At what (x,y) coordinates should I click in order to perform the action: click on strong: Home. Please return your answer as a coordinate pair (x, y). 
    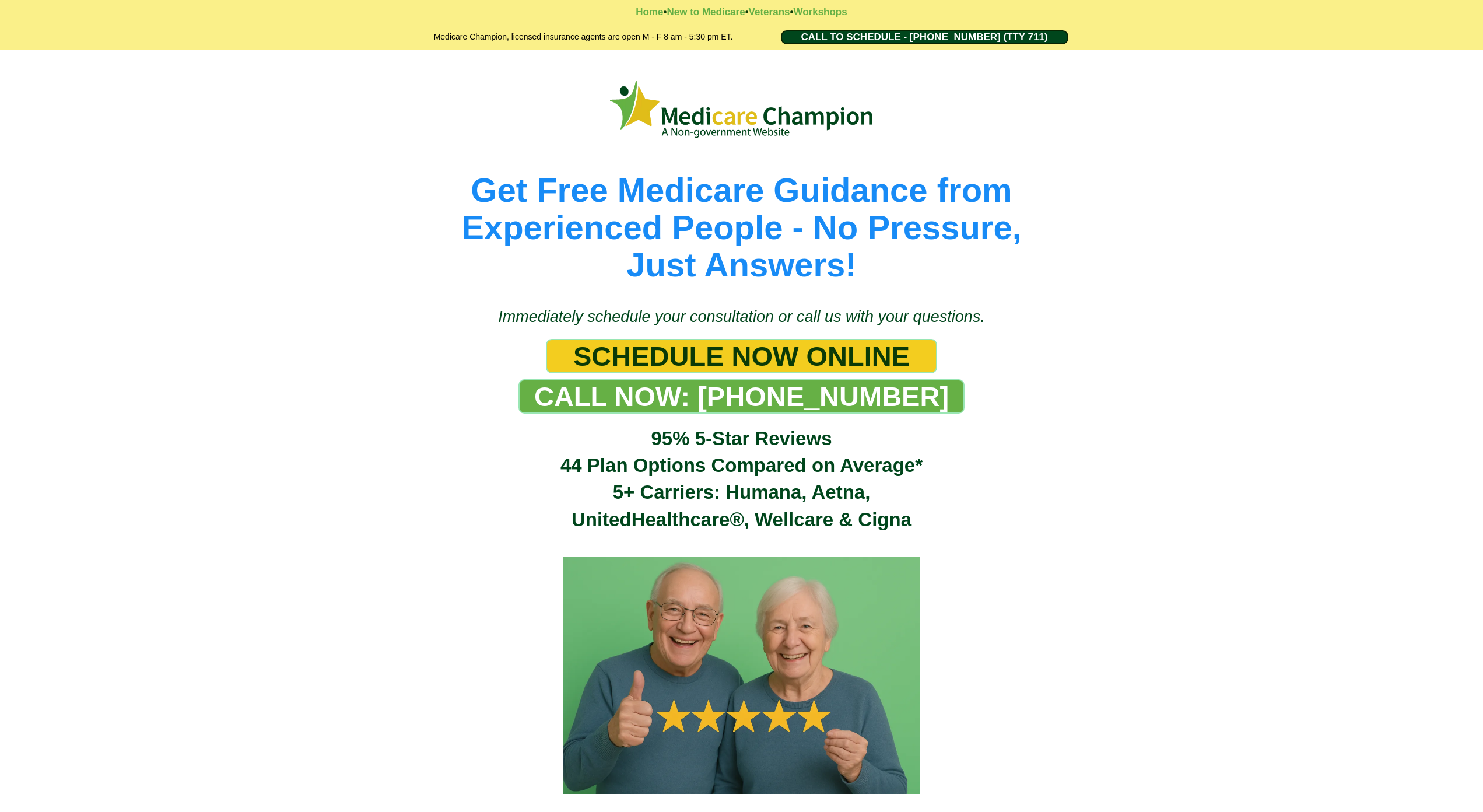
    Looking at the image, I should click on (649, 12).